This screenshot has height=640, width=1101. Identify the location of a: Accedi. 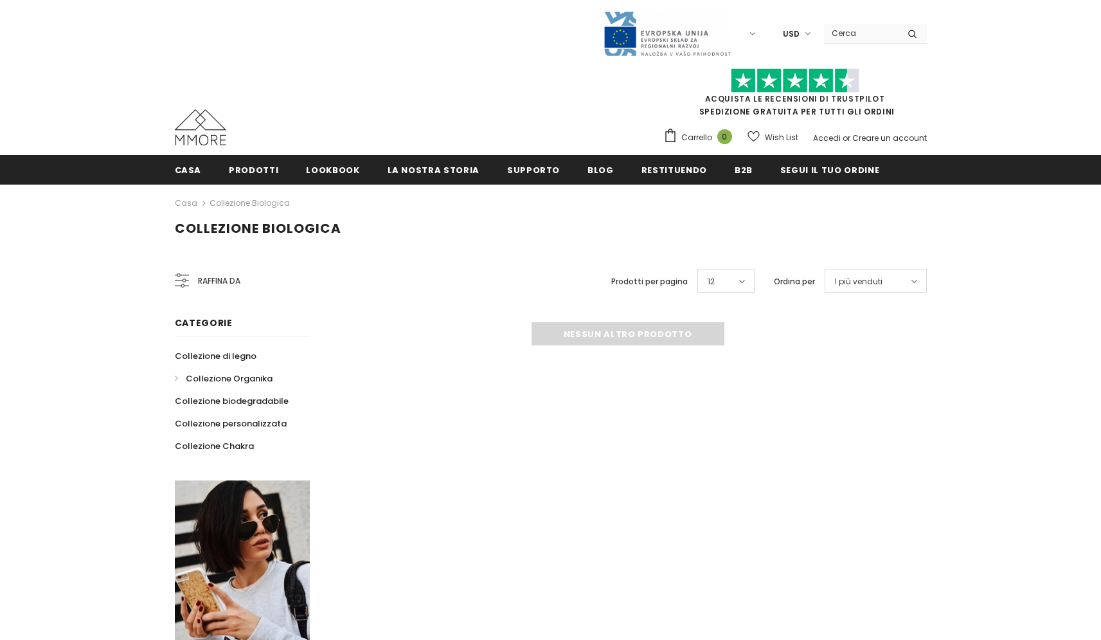
(827, 138).